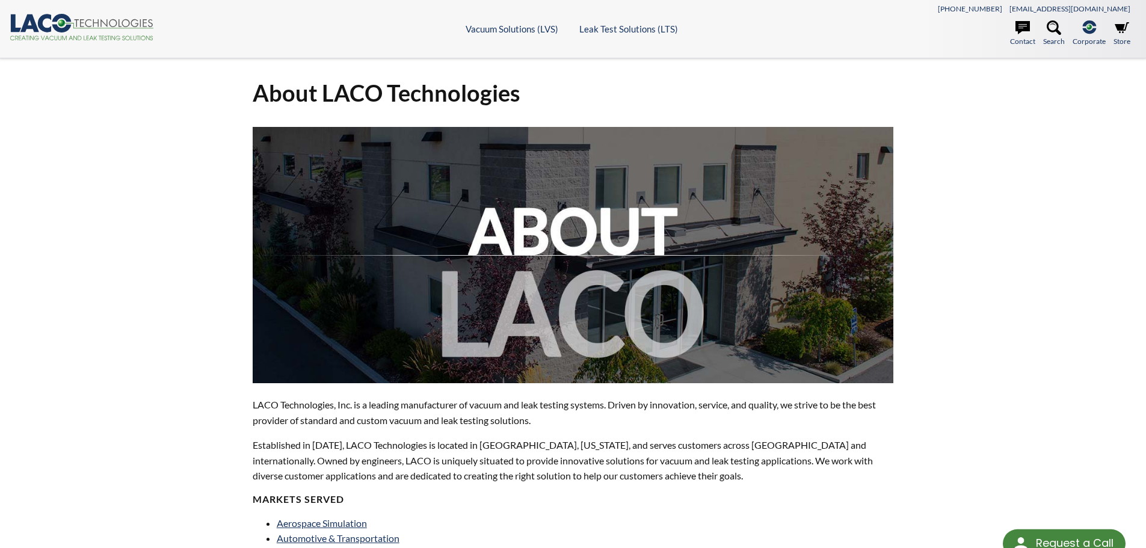 This screenshot has width=1146, height=548. Describe the element at coordinates (1023, 34) in the screenshot. I see `a: Contact` at that location.